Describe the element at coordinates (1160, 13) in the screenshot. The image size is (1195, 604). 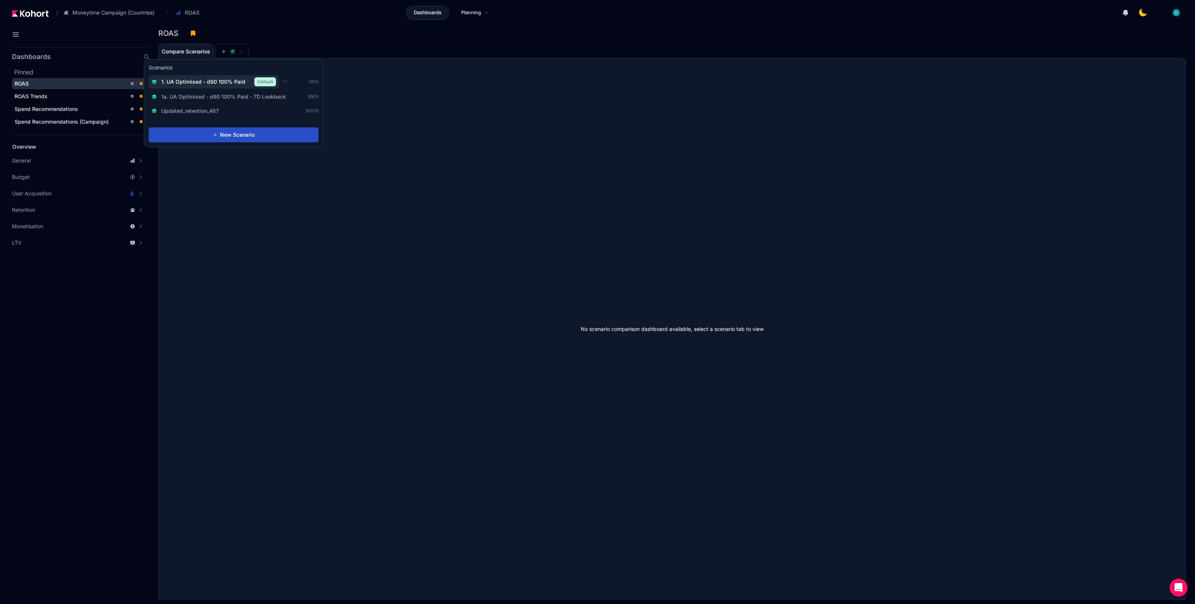
I see `img: logo_MoneyTimeLogo_1_20250619094856634230.png` at that location.